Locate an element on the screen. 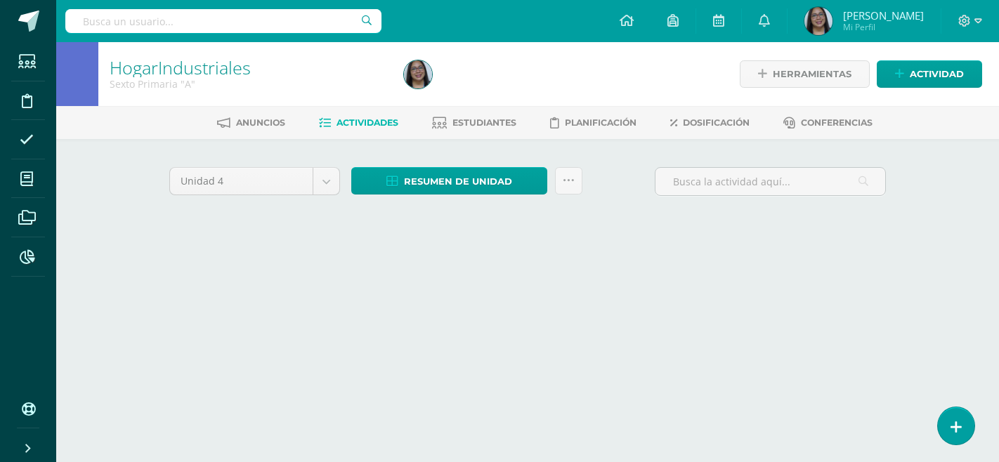 This screenshot has height=462, width=999. input: Busca un usuario... is located at coordinates (223, 21).